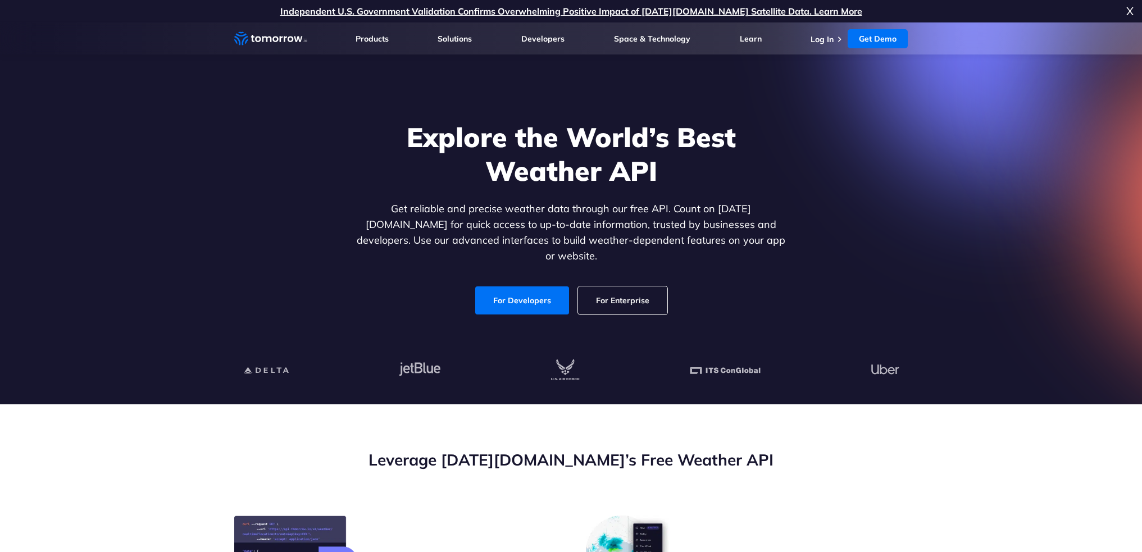  I want to click on a: Log In, so click(822, 39).